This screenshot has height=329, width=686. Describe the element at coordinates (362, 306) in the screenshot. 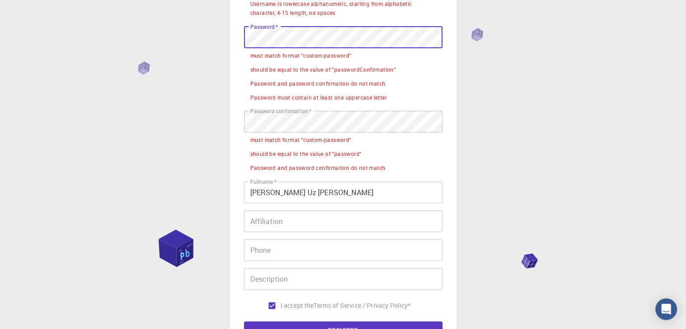

I see `p: Terms of Service / Privacy Policy *` at that location.